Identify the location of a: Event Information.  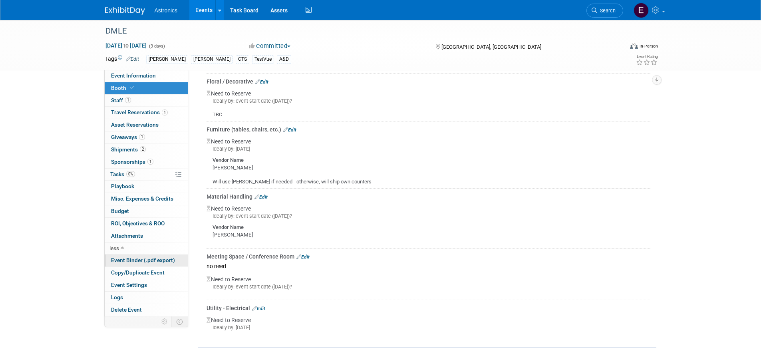
(146, 76).